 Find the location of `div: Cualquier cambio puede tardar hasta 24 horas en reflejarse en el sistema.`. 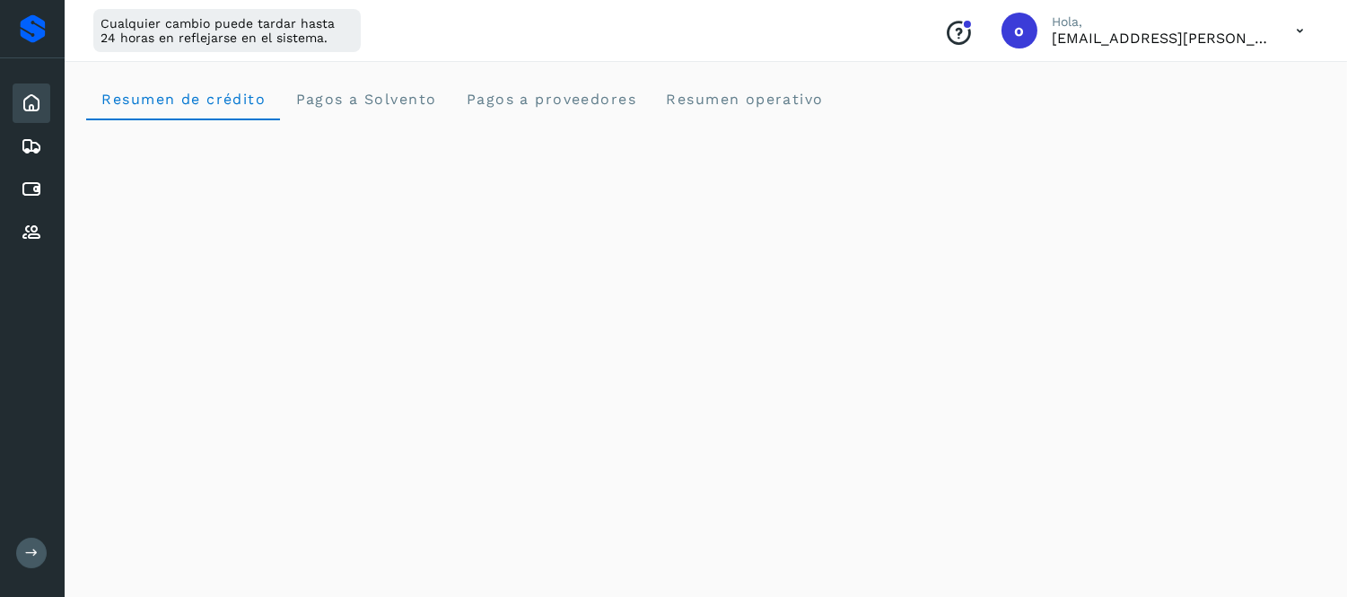

div: Cualquier cambio puede tardar hasta 24 horas en reflejarse en el sistema. is located at coordinates (227, 31).